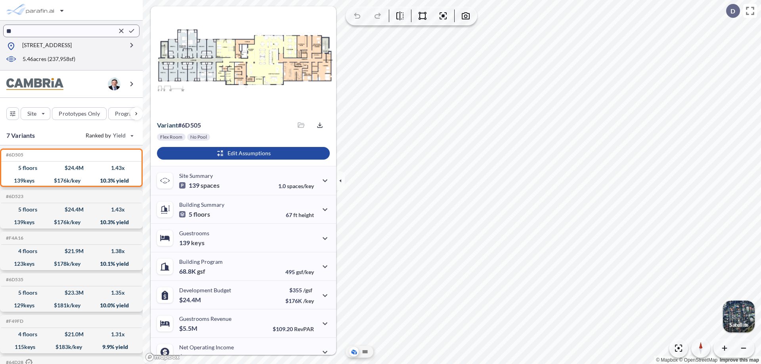  I want to click on p: 68.8K, so click(192, 272).